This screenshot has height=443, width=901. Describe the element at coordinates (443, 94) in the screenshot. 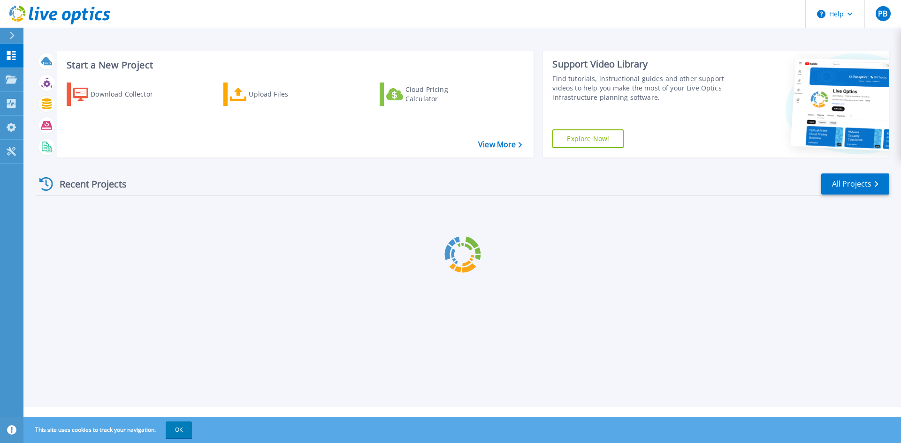

I see `div: Cloud Pricing Calculator` at that location.